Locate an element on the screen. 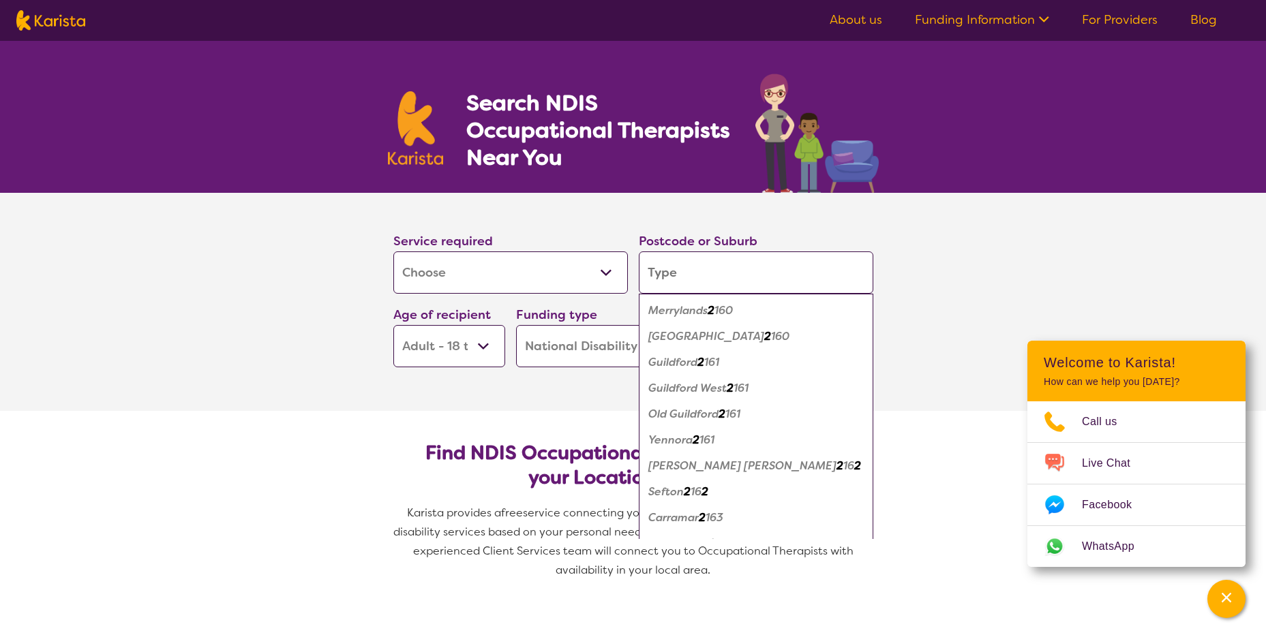 The image size is (1266, 635). div: Lansdowne 2163 is located at coordinates (756, 544).